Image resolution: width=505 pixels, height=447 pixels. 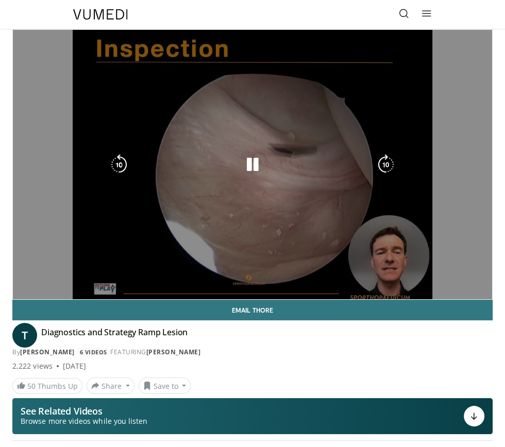 I want to click on img: VuMedi Logo, so click(x=100, y=14).